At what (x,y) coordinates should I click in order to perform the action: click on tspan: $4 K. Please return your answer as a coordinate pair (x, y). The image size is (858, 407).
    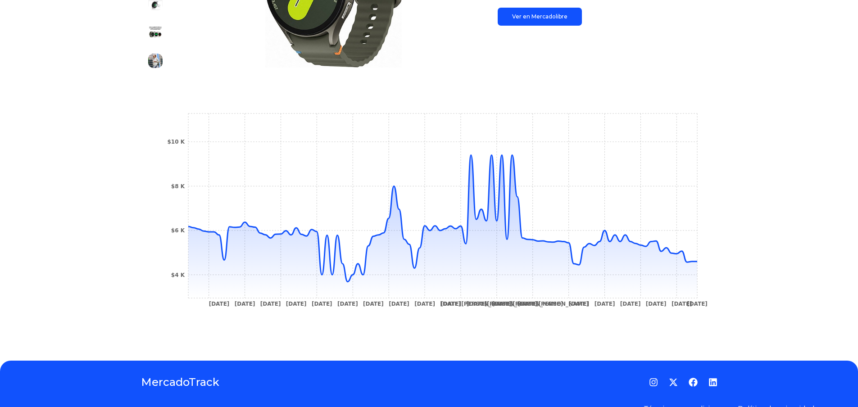
    Looking at the image, I should click on (177, 275).